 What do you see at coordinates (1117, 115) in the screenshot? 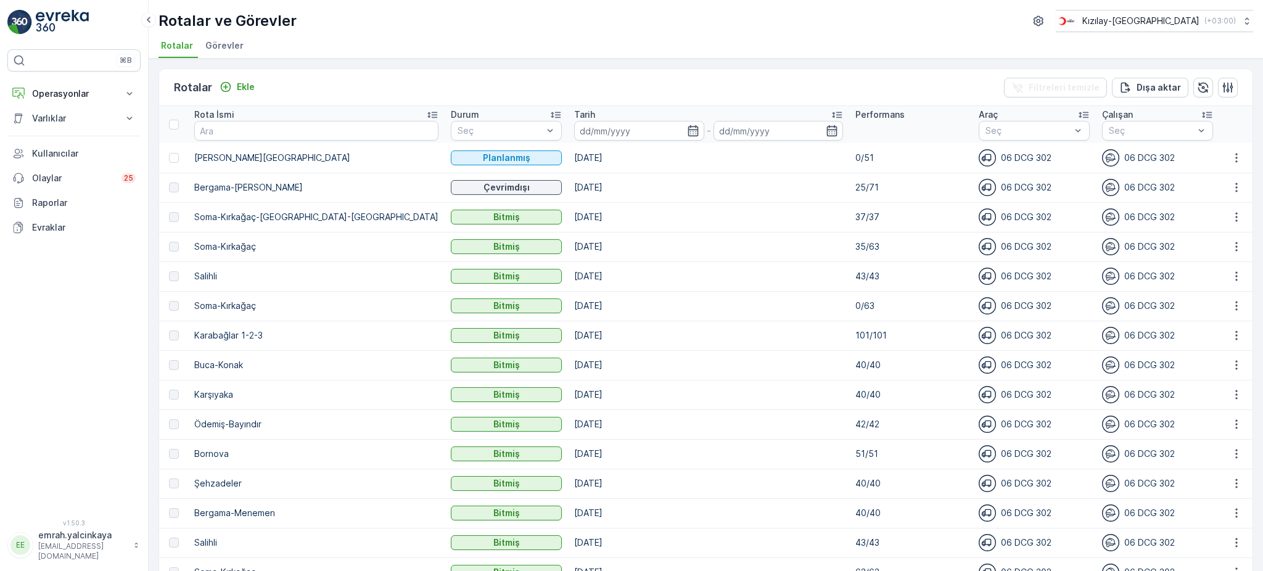
I see `p: Çalışan` at bounding box center [1117, 115].